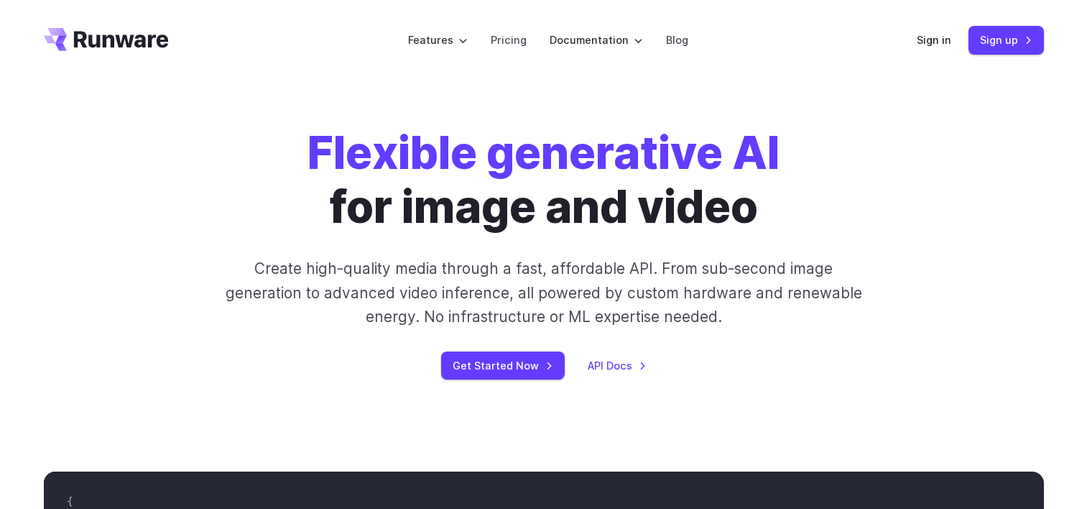  Describe the element at coordinates (543, 152) in the screenshot. I see `strong: Flexible generative AI` at that location.